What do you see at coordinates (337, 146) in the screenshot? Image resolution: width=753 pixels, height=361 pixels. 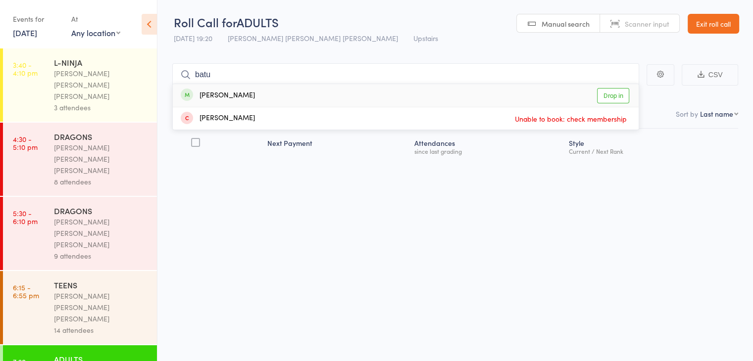 I see `div: Next Payment` at bounding box center [337, 146].